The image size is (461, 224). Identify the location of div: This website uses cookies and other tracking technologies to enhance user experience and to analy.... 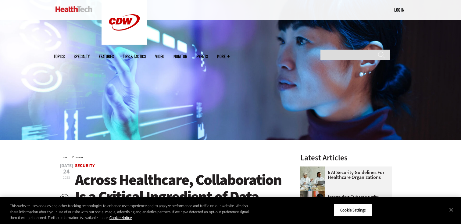
(132, 212).